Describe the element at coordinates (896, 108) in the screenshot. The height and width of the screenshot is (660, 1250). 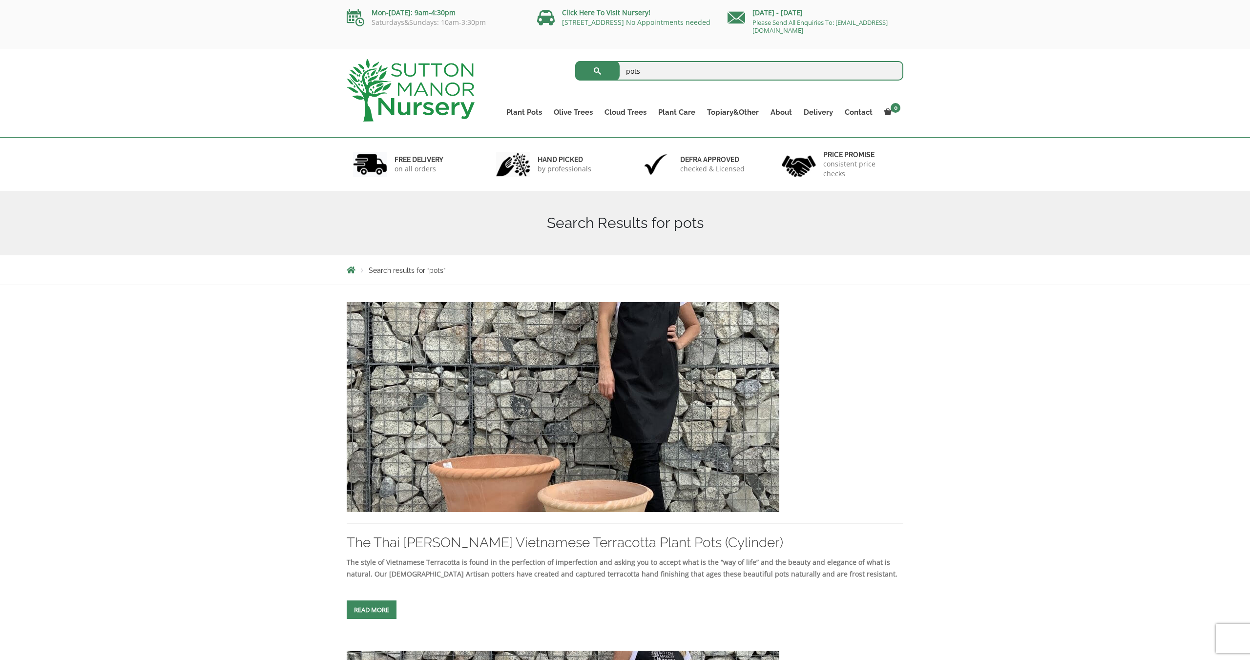
I see `span: 0` at that location.